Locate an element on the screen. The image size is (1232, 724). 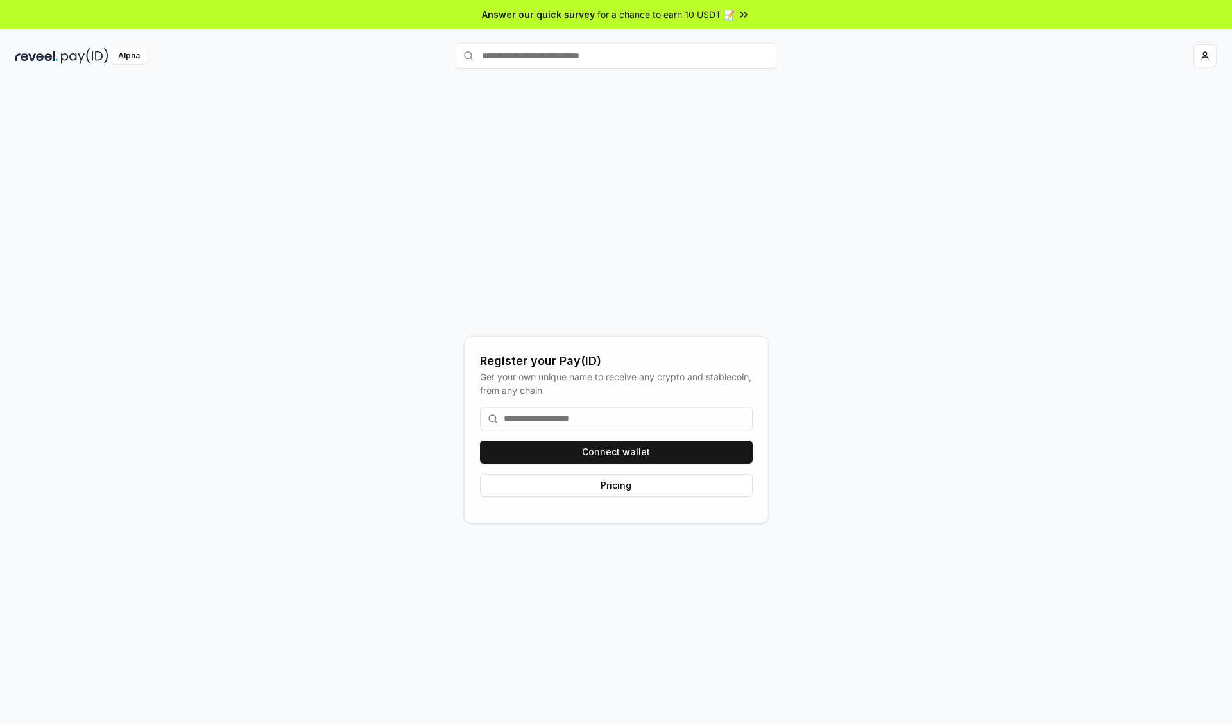
span: for a chance to earn 10 USDT 📝 is located at coordinates (666, 14).